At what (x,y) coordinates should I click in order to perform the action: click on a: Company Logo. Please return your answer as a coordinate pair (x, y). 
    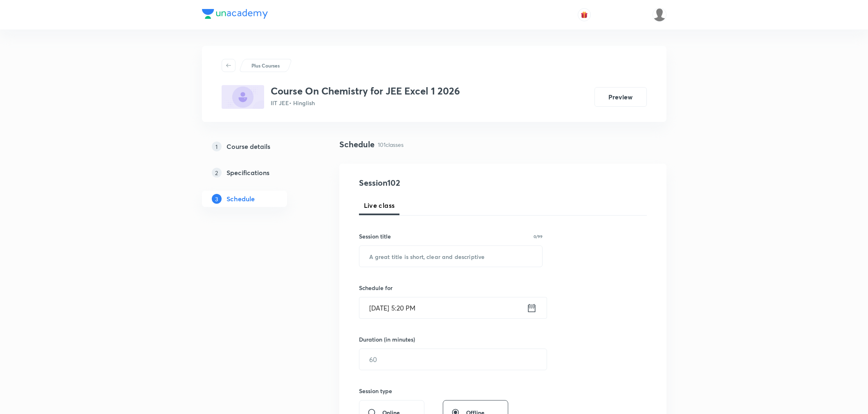
    Looking at the image, I should click on (235, 15).